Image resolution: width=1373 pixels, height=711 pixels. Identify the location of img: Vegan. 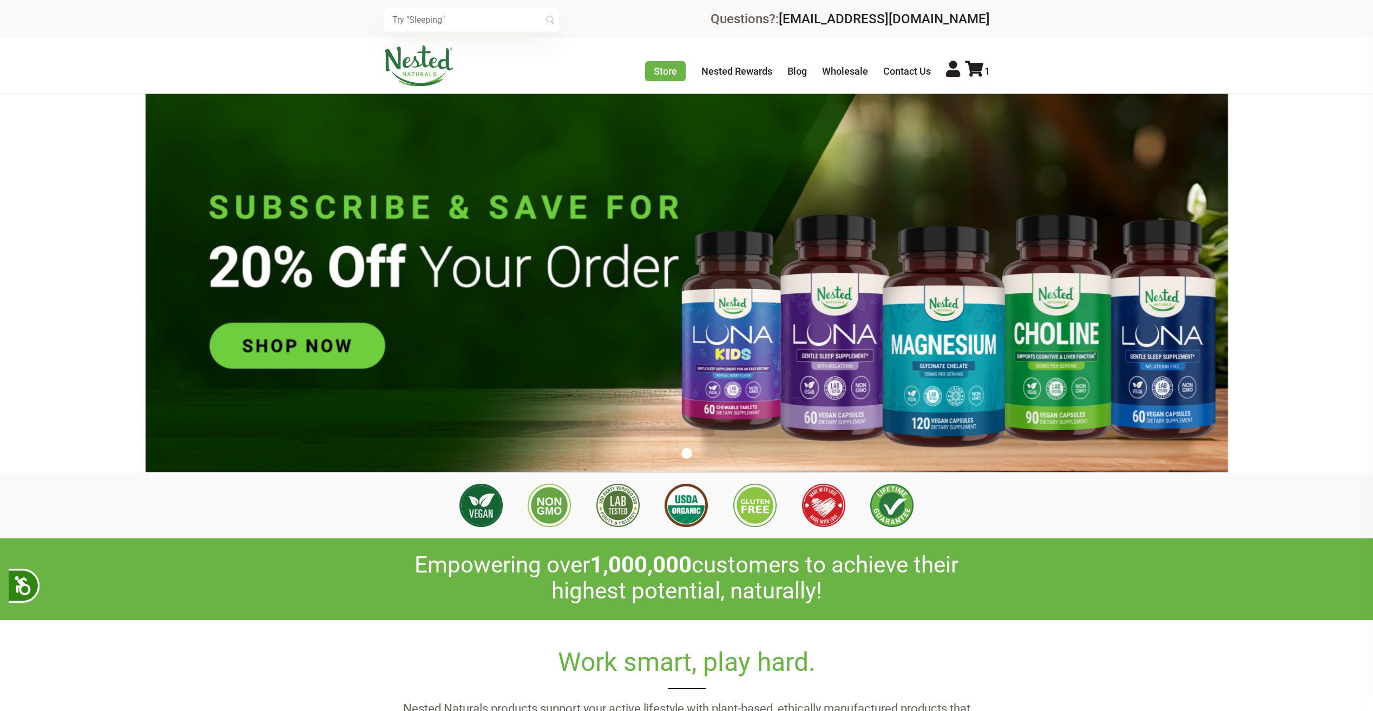
(481, 505).